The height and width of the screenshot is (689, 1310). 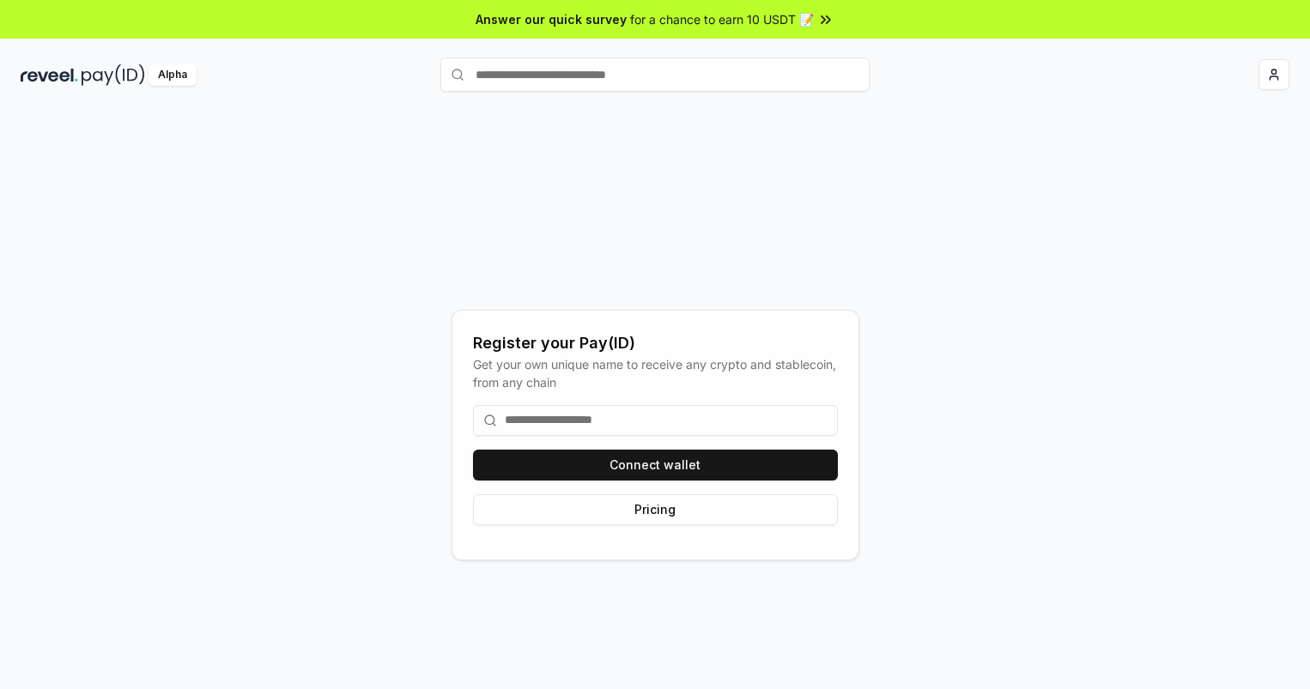 I want to click on span: for a chance to earn 10 USDT 📝, so click(x=722, y=19).